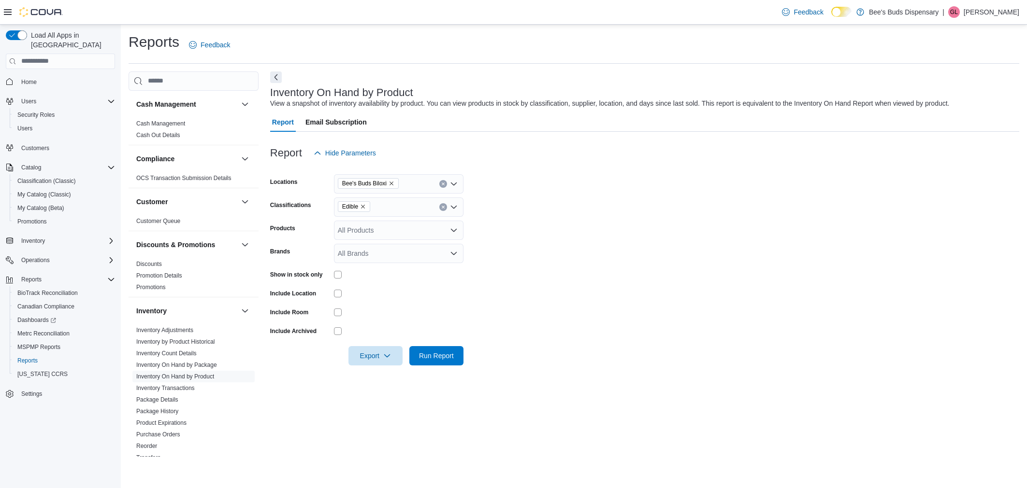  What do you see at coordinates (41, 208) in the screenshot?
I see `a: My Catalog (Beta)` at bounding box center [41, 208].